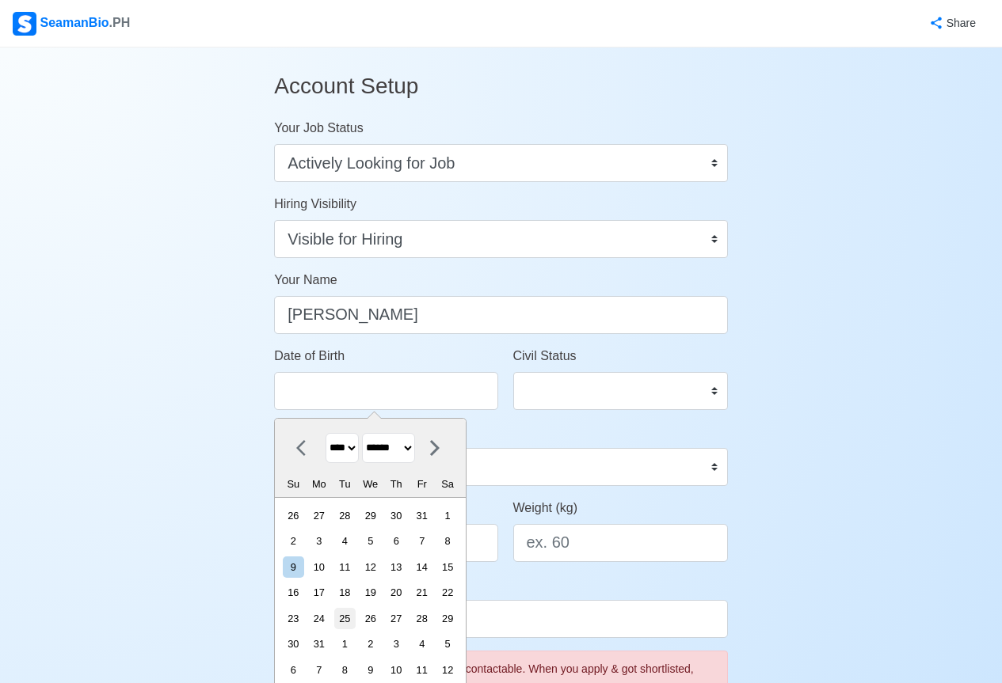 The height and width of the screenshot is (683, 1002). I want to click on div: Choose Saturday, August 15th, 1981, so click(447, 567).